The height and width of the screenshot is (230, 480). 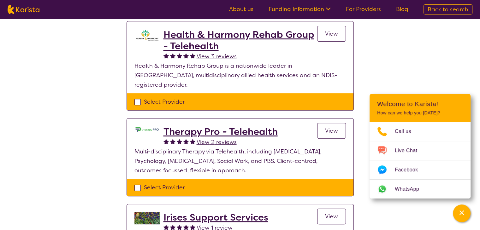 I want to click on a: Back to search, so click(x=448, y=9).